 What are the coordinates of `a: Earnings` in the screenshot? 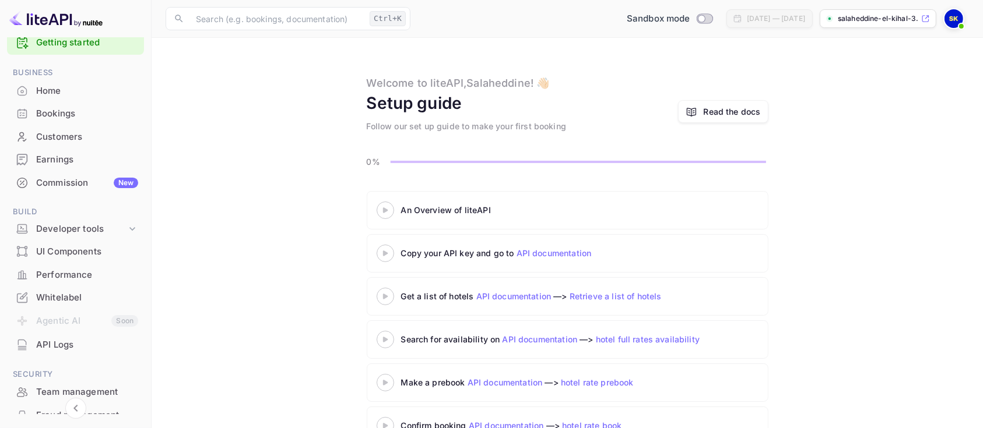 It's located at (75, 159).